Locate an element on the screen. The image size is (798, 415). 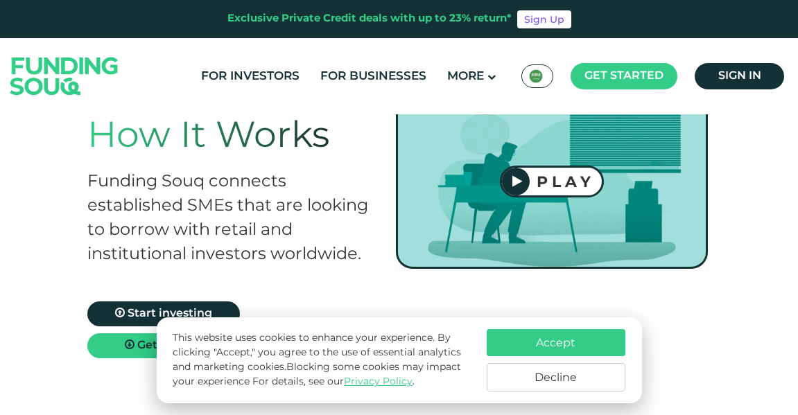
span: More is located at coordinates (465, 76).